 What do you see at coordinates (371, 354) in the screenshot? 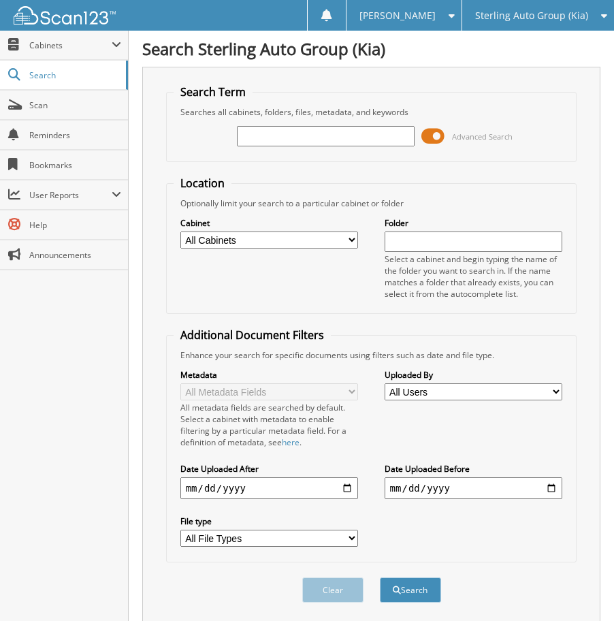
I see `div: Enhance your search for specific documents using filters such as date and file type.` at bounding box center [371, 354].